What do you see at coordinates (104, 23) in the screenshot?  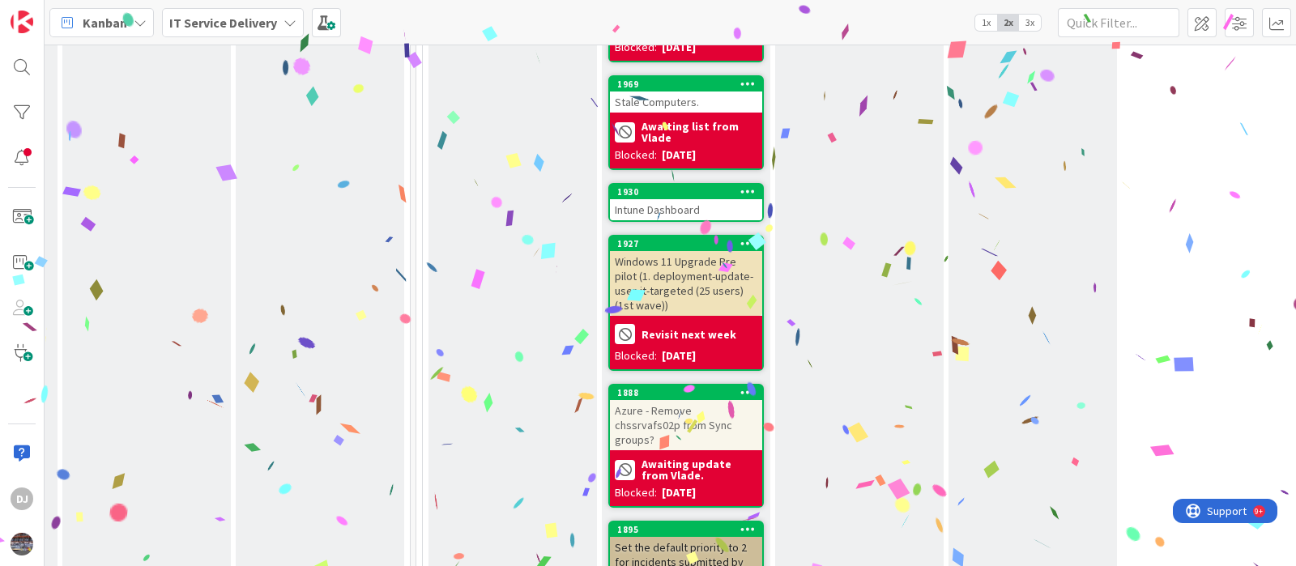 I see `span: Kanban` at bounding box center [104, 23].